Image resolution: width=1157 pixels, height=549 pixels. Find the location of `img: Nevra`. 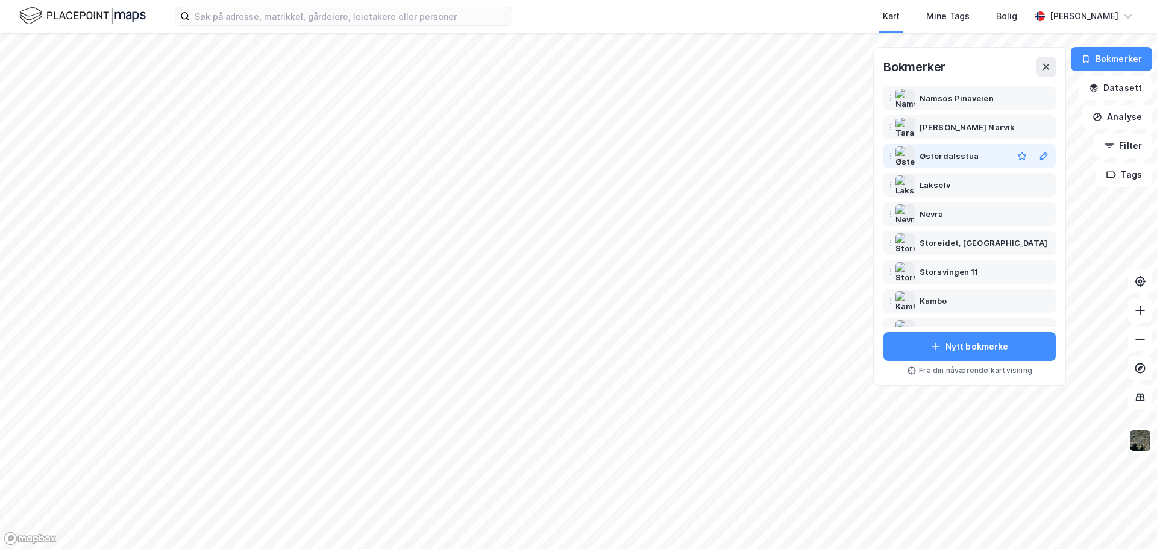

img: Nevra is located at coordinates (905, 214).